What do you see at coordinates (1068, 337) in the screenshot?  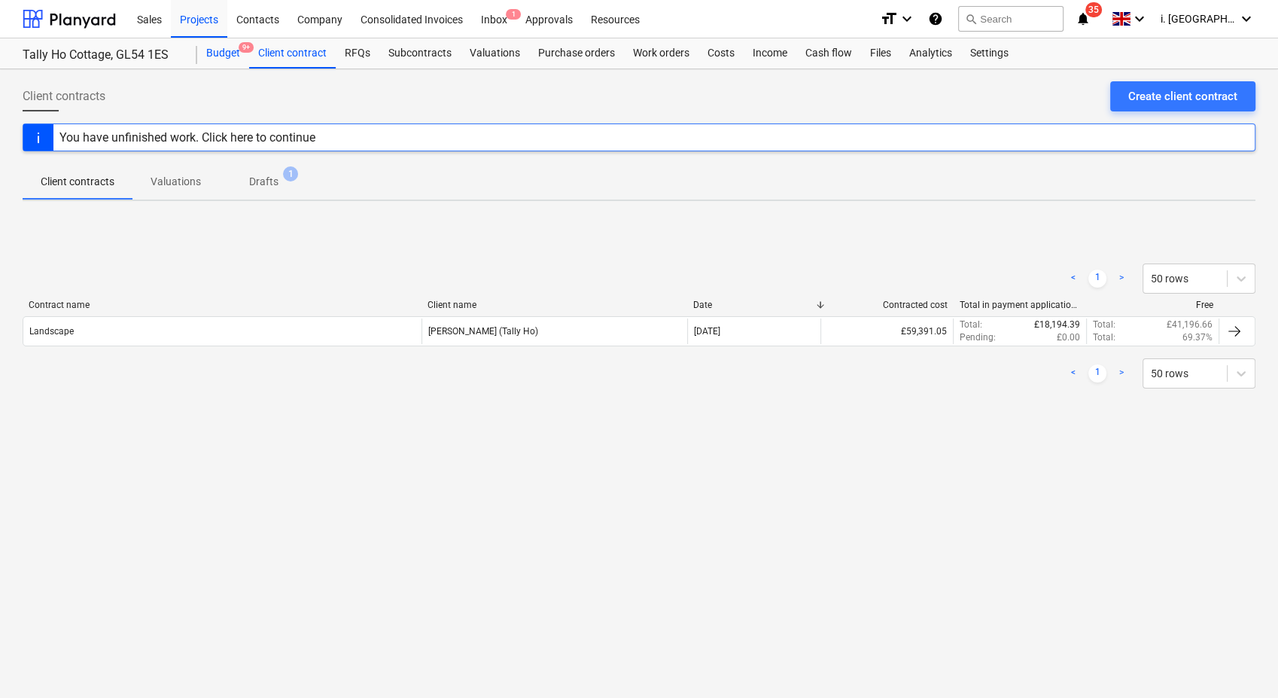 I see `p: £0.00` at bounding box center [1068, 337].